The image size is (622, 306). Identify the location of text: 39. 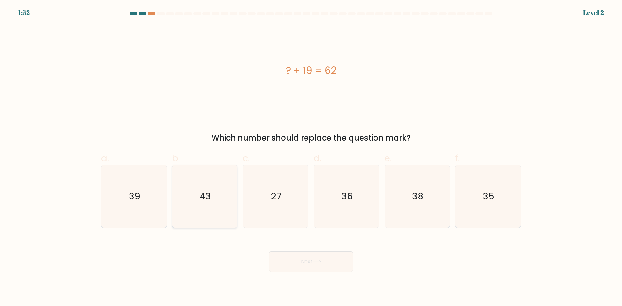
(134, 196).